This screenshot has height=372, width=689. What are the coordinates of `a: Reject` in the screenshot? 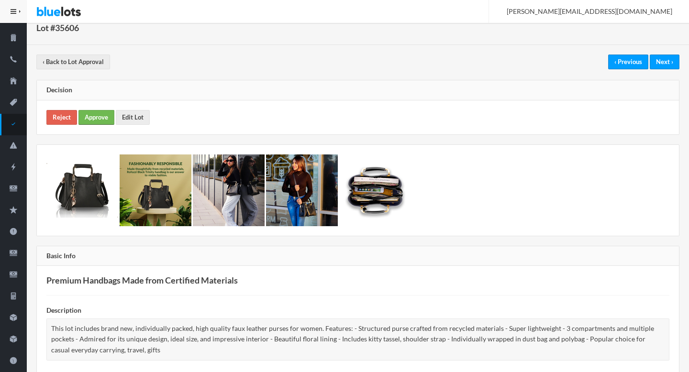 It's located at (62, 117).